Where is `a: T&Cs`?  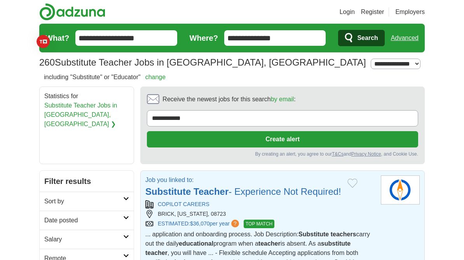
a: T&Cs is located at coordinates (338, 154).